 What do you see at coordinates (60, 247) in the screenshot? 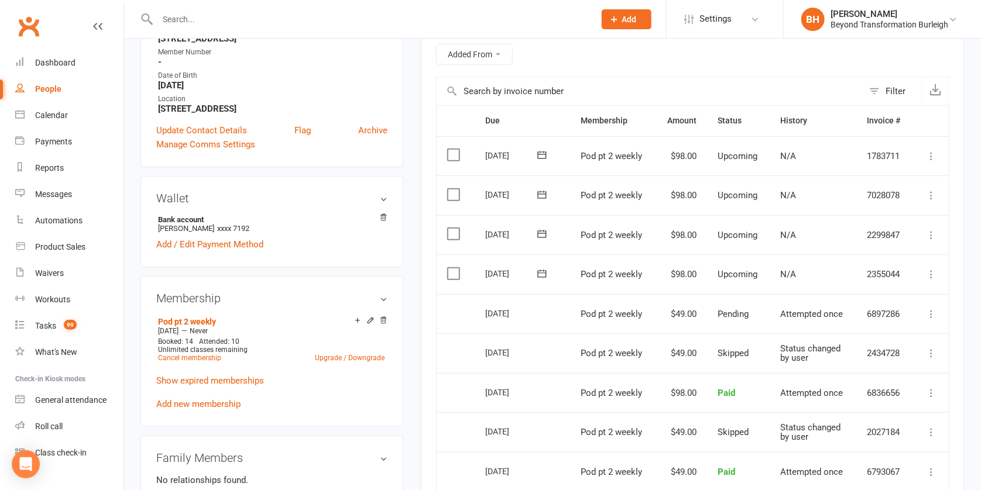
I see `div: Product Sales` at bounding box center [60, 247].